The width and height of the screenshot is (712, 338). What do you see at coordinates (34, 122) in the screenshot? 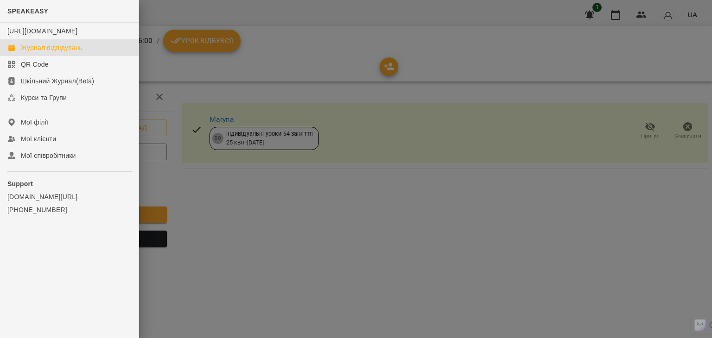
I see `div: Мої філії` at bounding box center [34, 122].